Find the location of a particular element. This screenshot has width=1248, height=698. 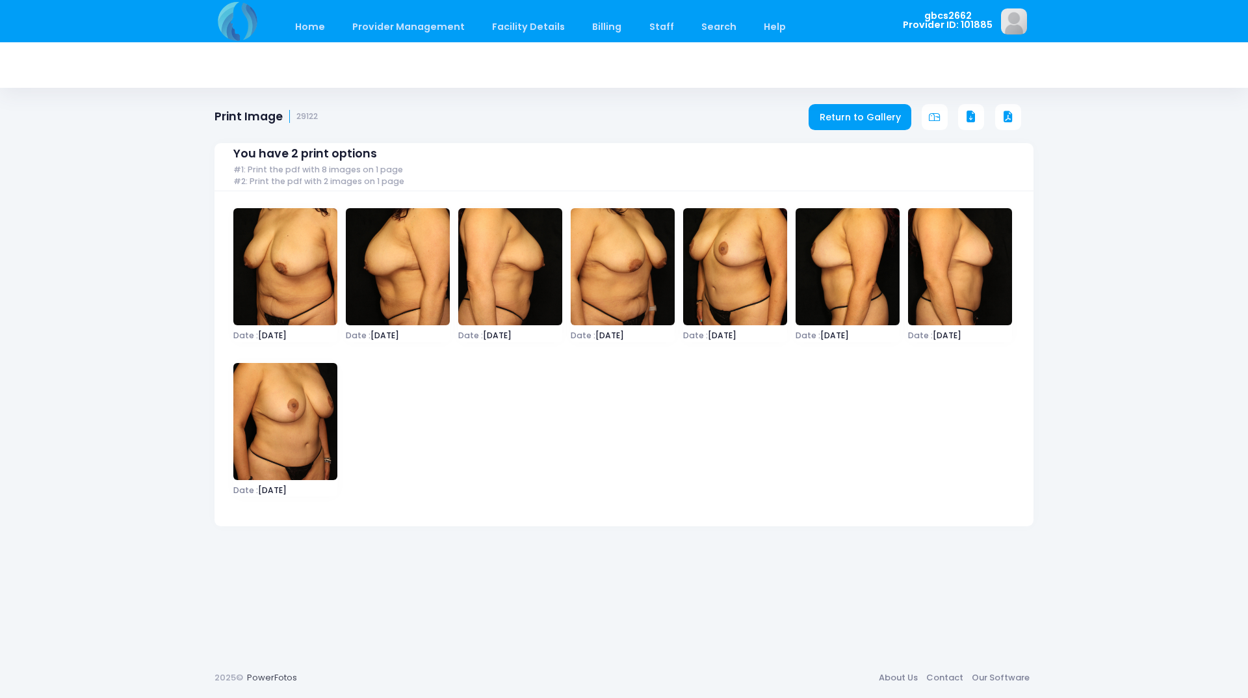

a: About Us is located at coordinates (898, 677).